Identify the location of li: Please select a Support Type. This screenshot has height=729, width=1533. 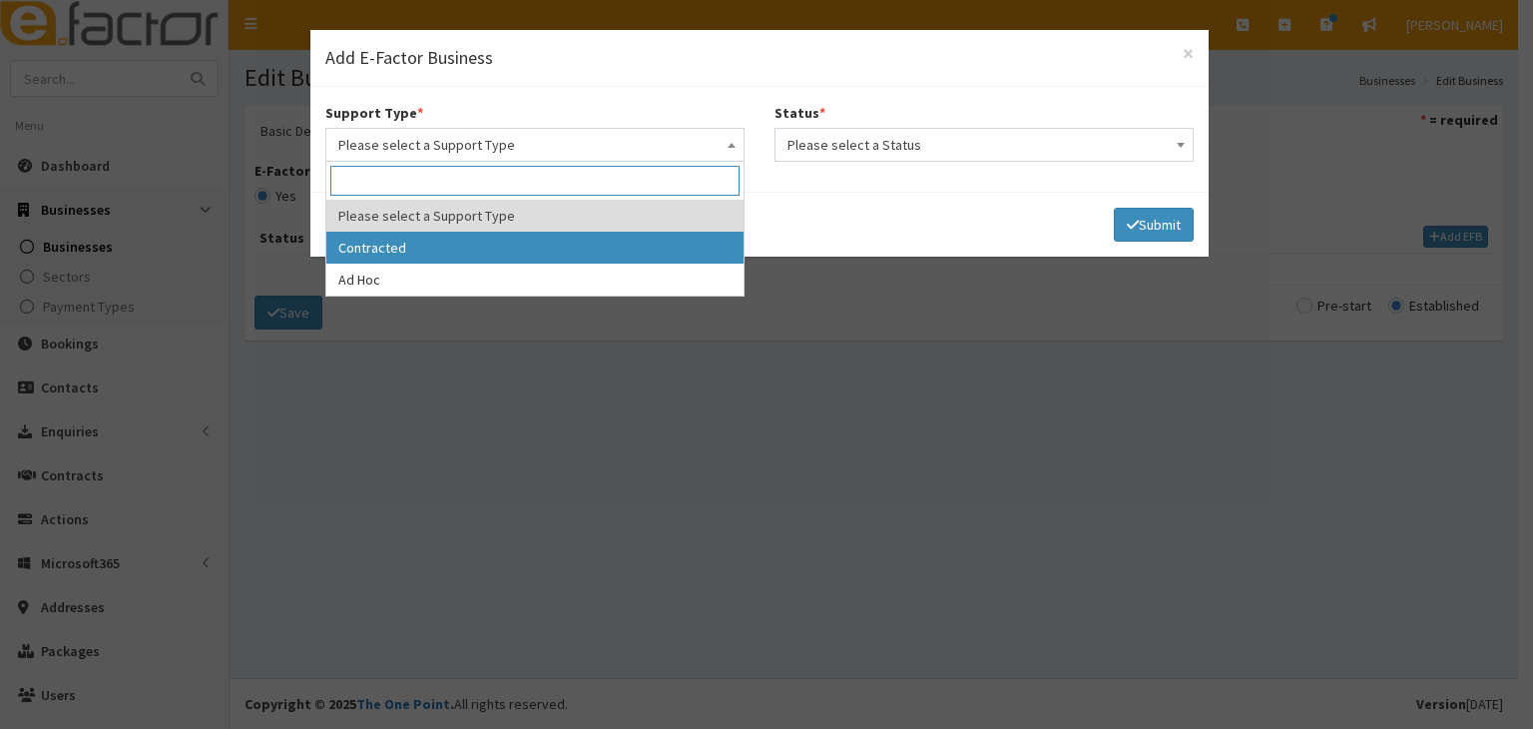
(535, 216).